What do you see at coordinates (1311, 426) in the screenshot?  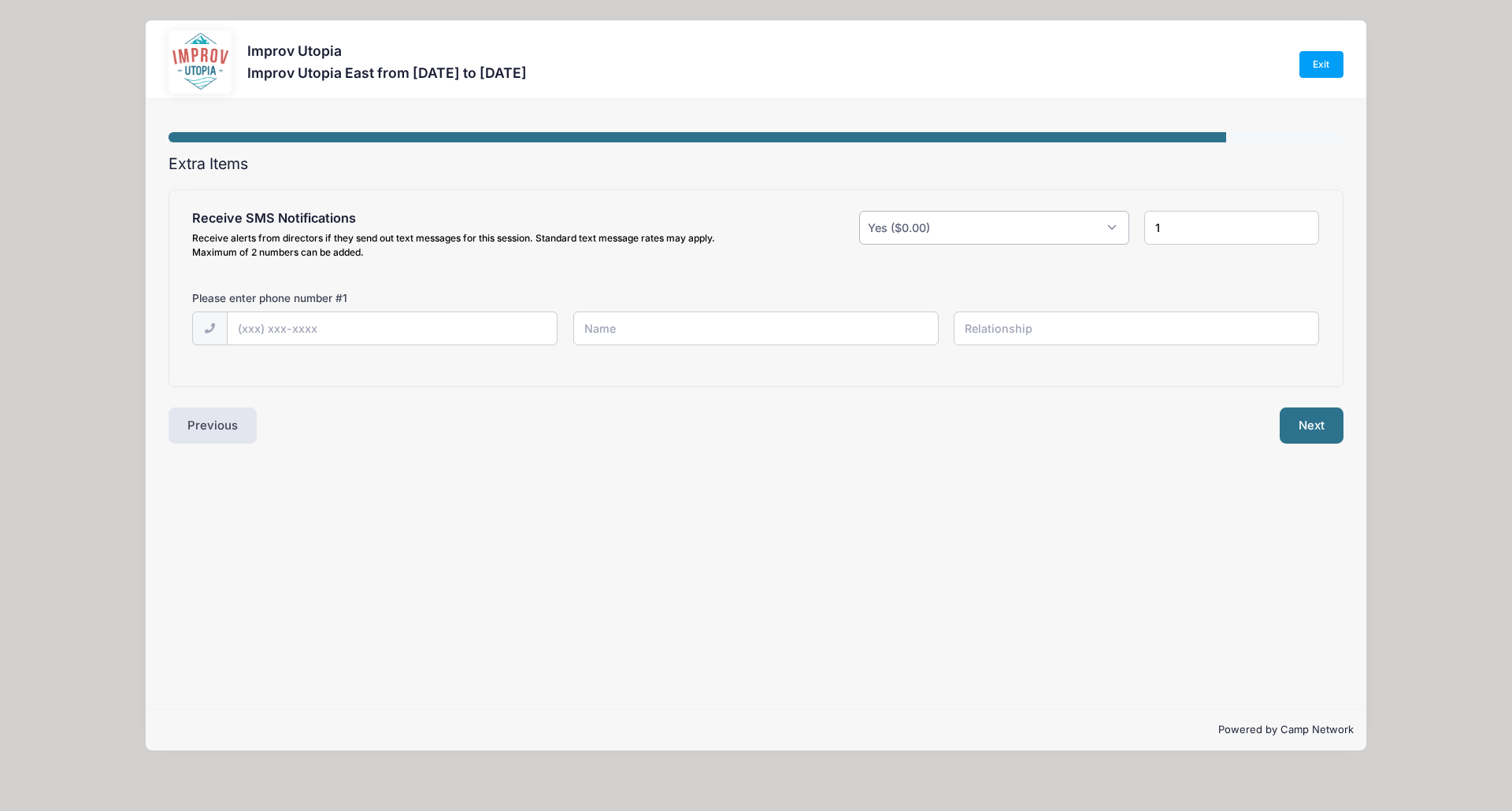 I see `button: Next` at bounding box center [1311, 426].